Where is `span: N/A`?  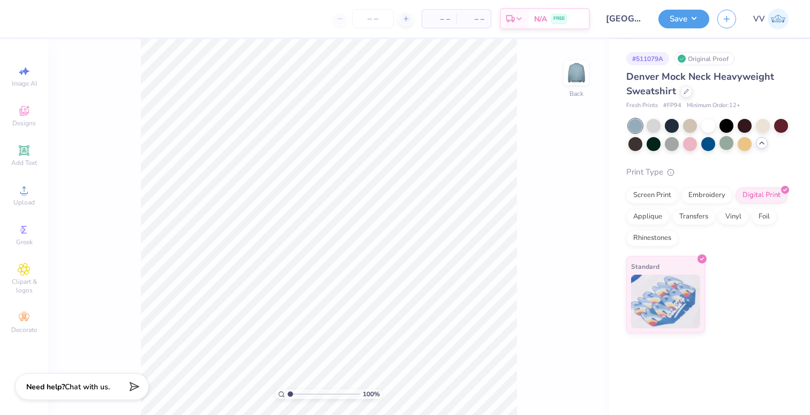 span: N/A is located at coordinates (540, 19).